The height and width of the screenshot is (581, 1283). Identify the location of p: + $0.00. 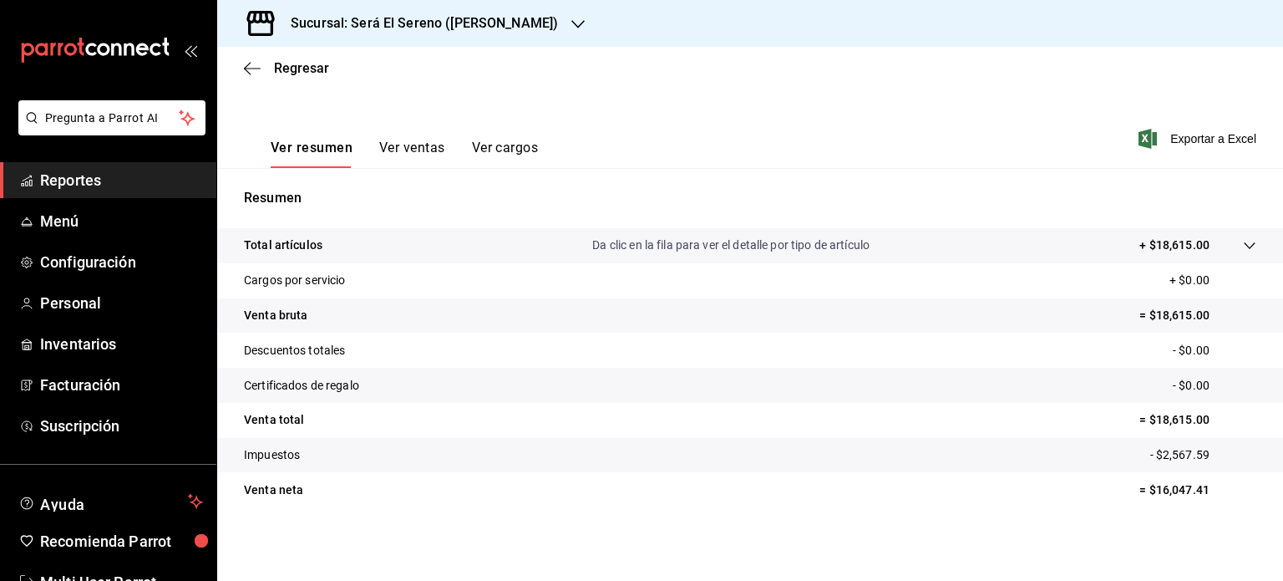
(1213, 280).